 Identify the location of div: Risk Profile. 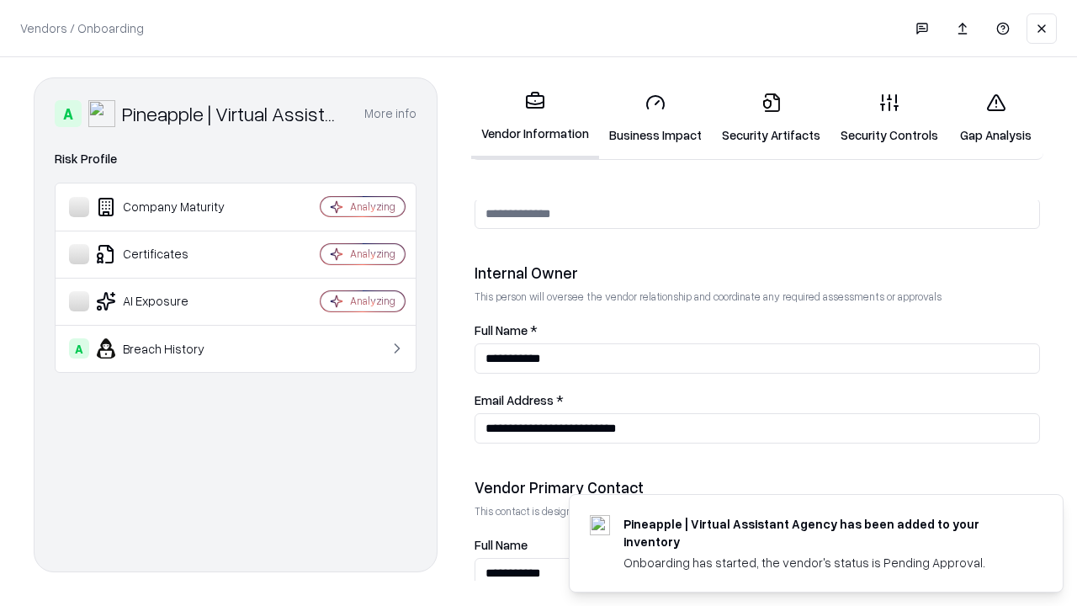
(236, 159).